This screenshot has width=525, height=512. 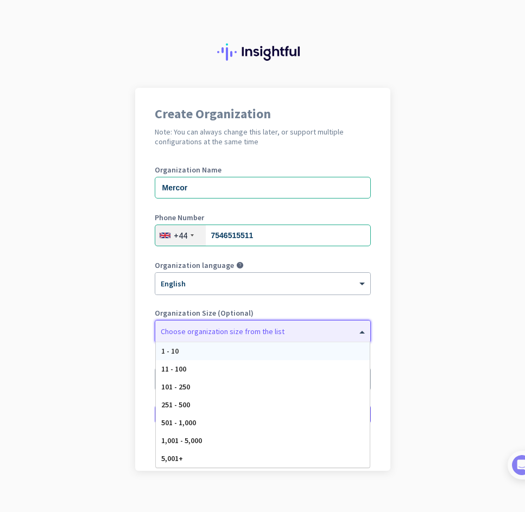 I want to click on span: 251 - 500, so click(x=175, y=405).